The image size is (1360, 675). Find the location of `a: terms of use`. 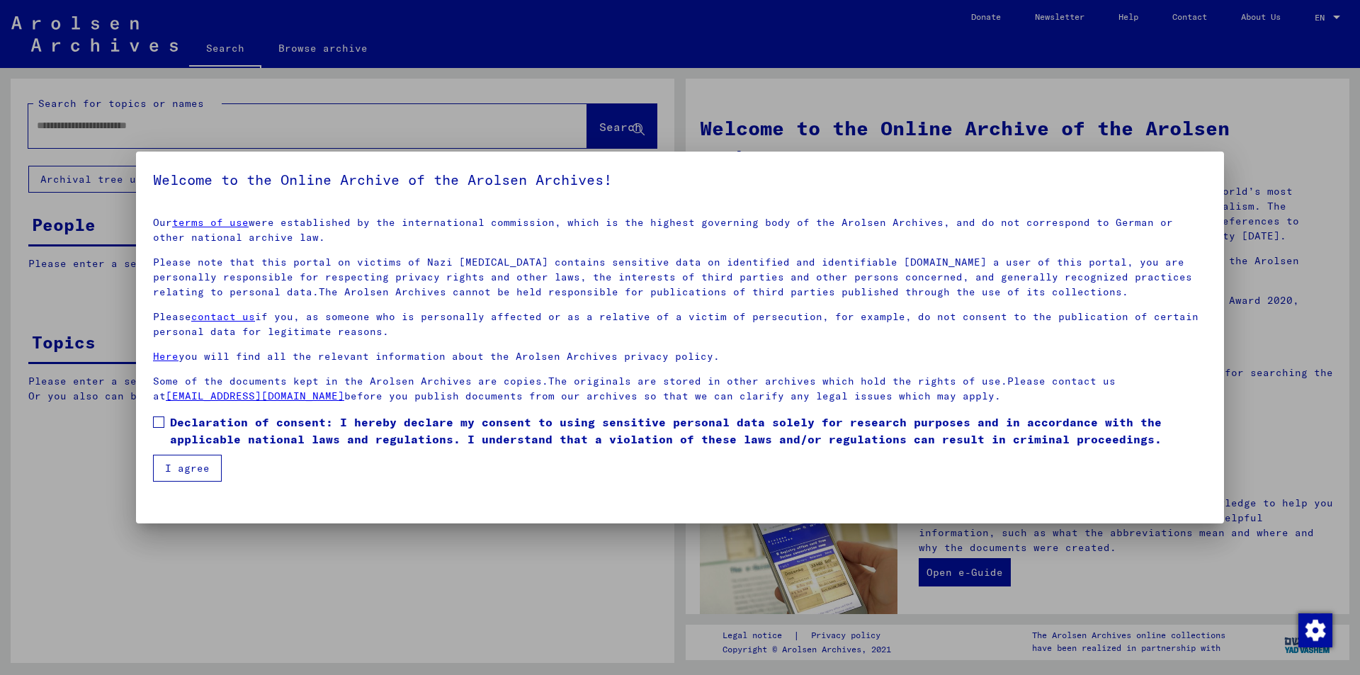

a: terms of use is located at coordinates (210, 222).